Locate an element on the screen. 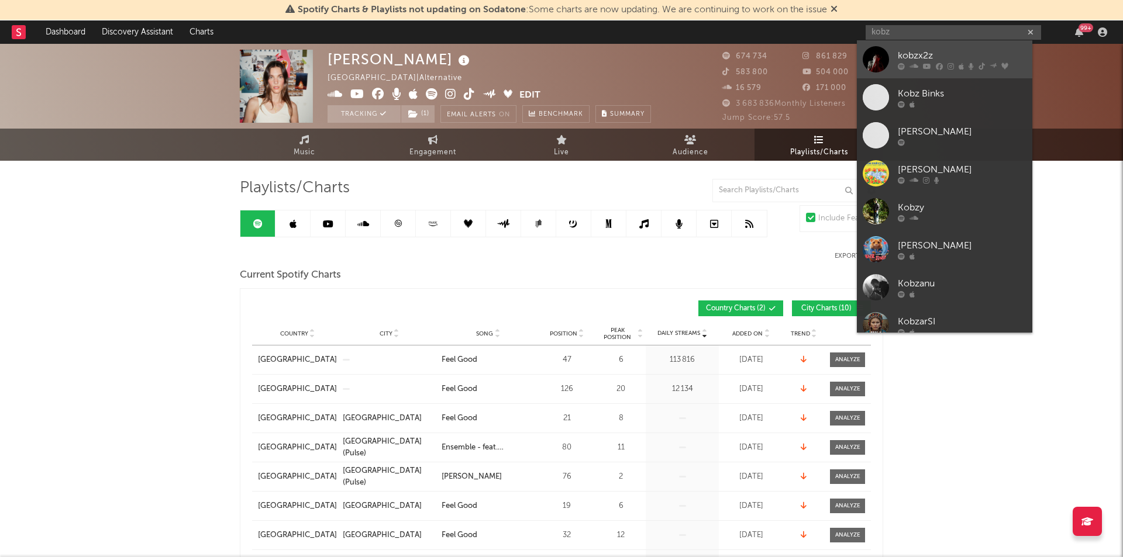  span: Position is located at coordinates (563, 334).